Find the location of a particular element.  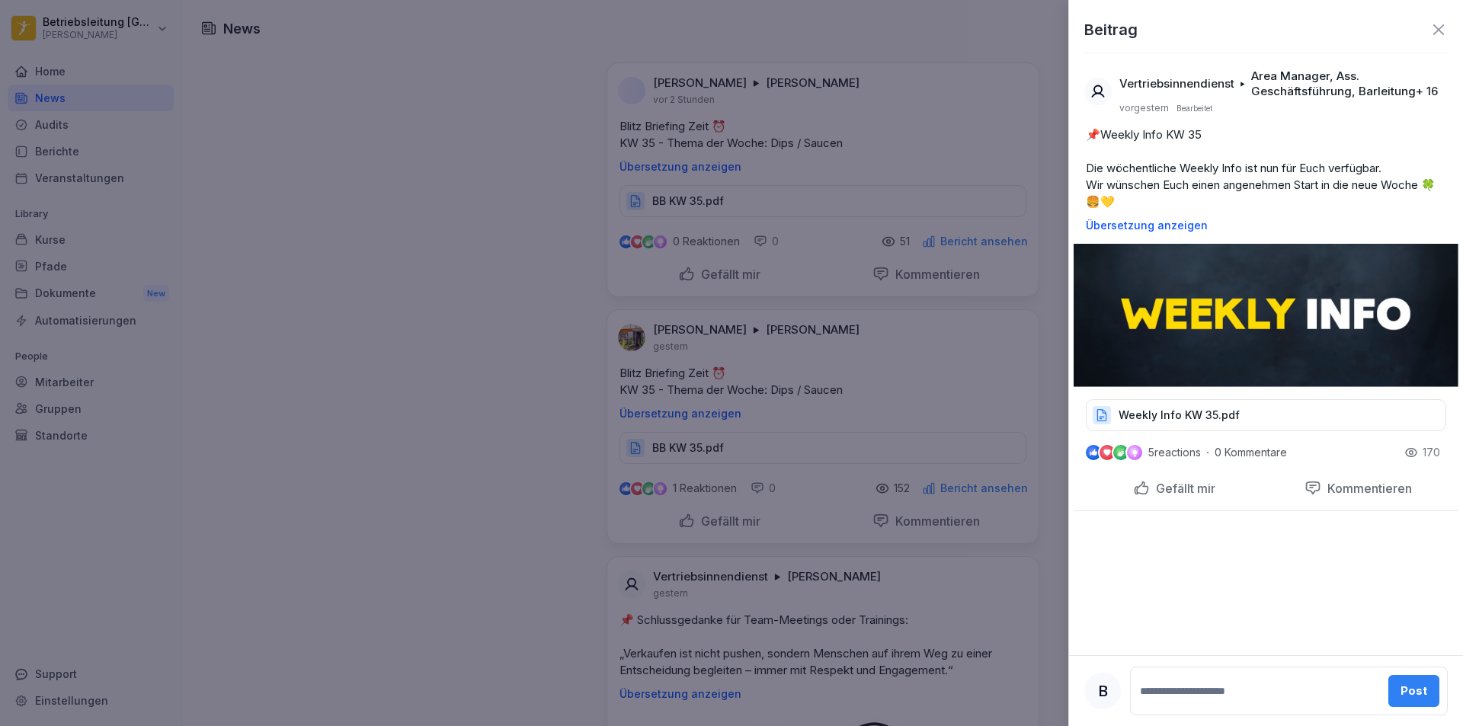

p: Bearbeitet is located at coordinates (1194, 108).